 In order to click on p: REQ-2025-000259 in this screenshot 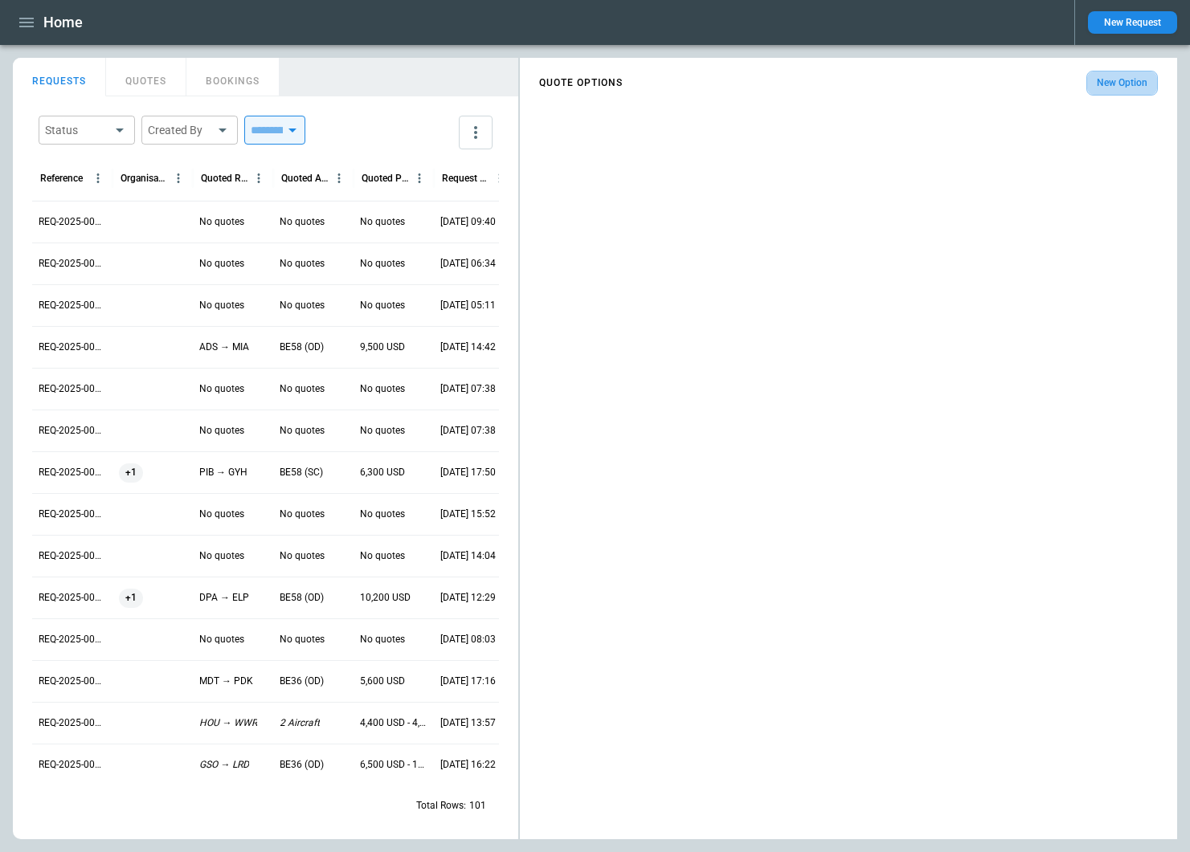, I will do `click(72, 431)`.